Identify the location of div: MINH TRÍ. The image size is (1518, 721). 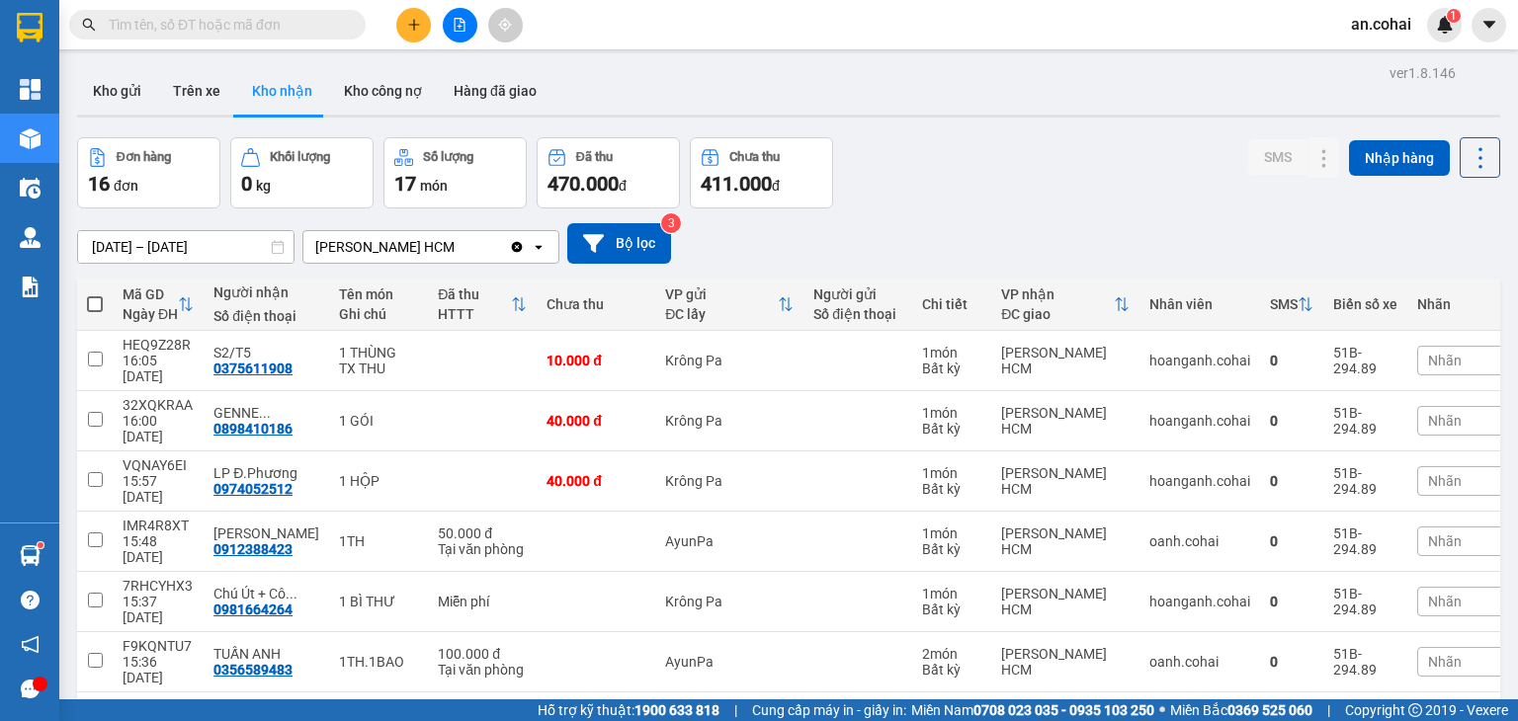
(266, 534).